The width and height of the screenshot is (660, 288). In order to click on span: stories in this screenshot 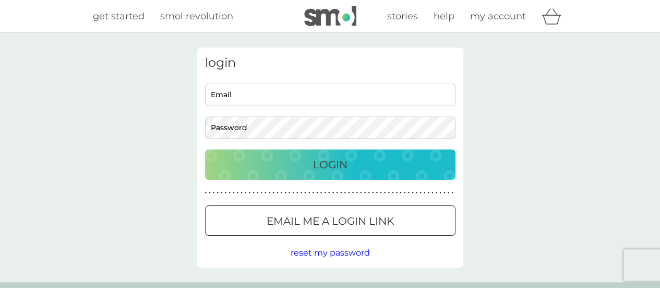, I will do `click(402, 16)`.